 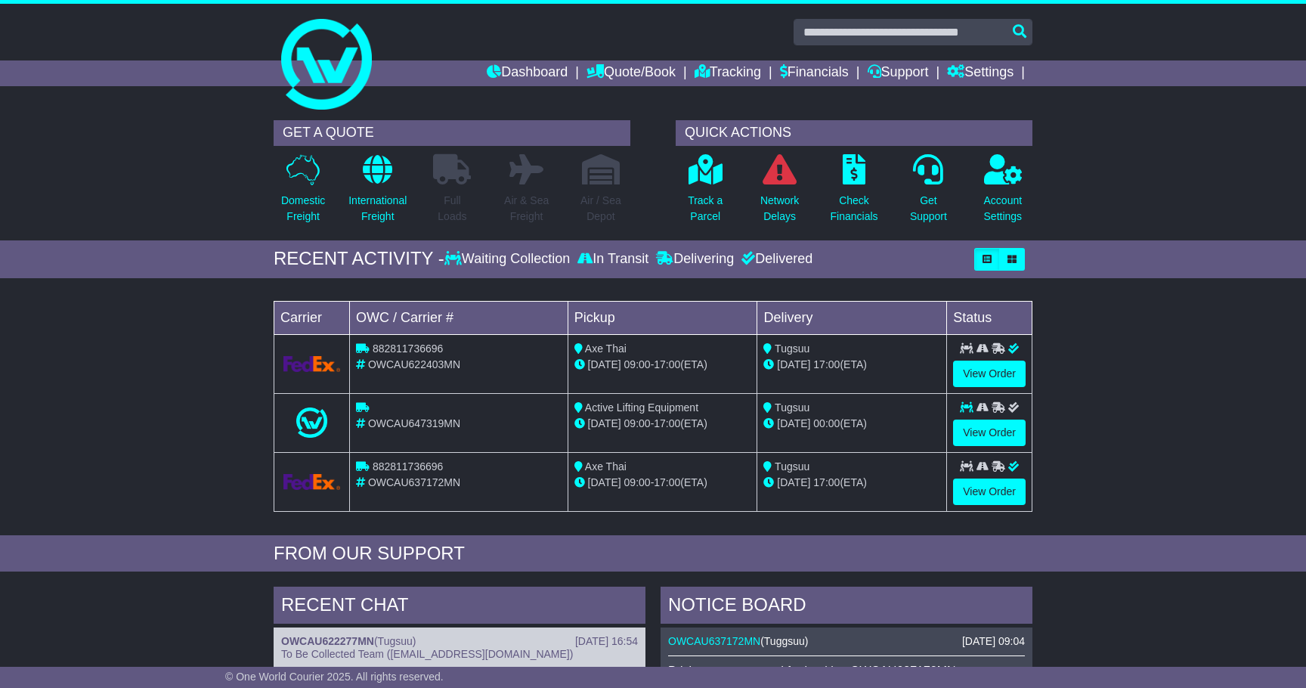 I want to click on a: NetworkDelays, so click(x=779, y=193).